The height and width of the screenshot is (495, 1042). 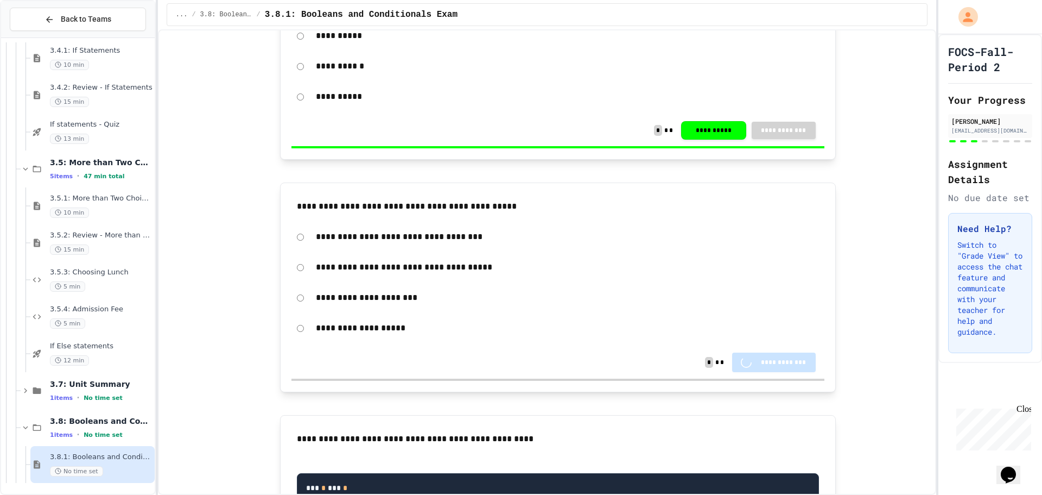 I want to click on div: No due date set, so click(x=990, y=198).